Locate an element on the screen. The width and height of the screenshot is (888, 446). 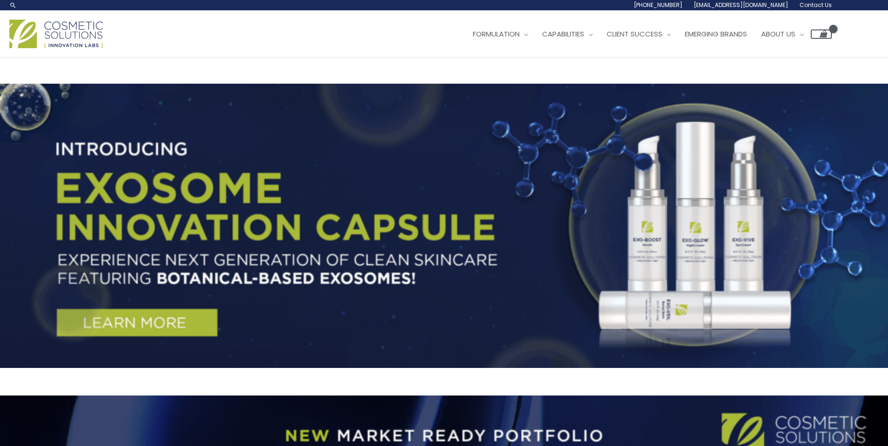
span: About Us is located at coordinates (778, 34).